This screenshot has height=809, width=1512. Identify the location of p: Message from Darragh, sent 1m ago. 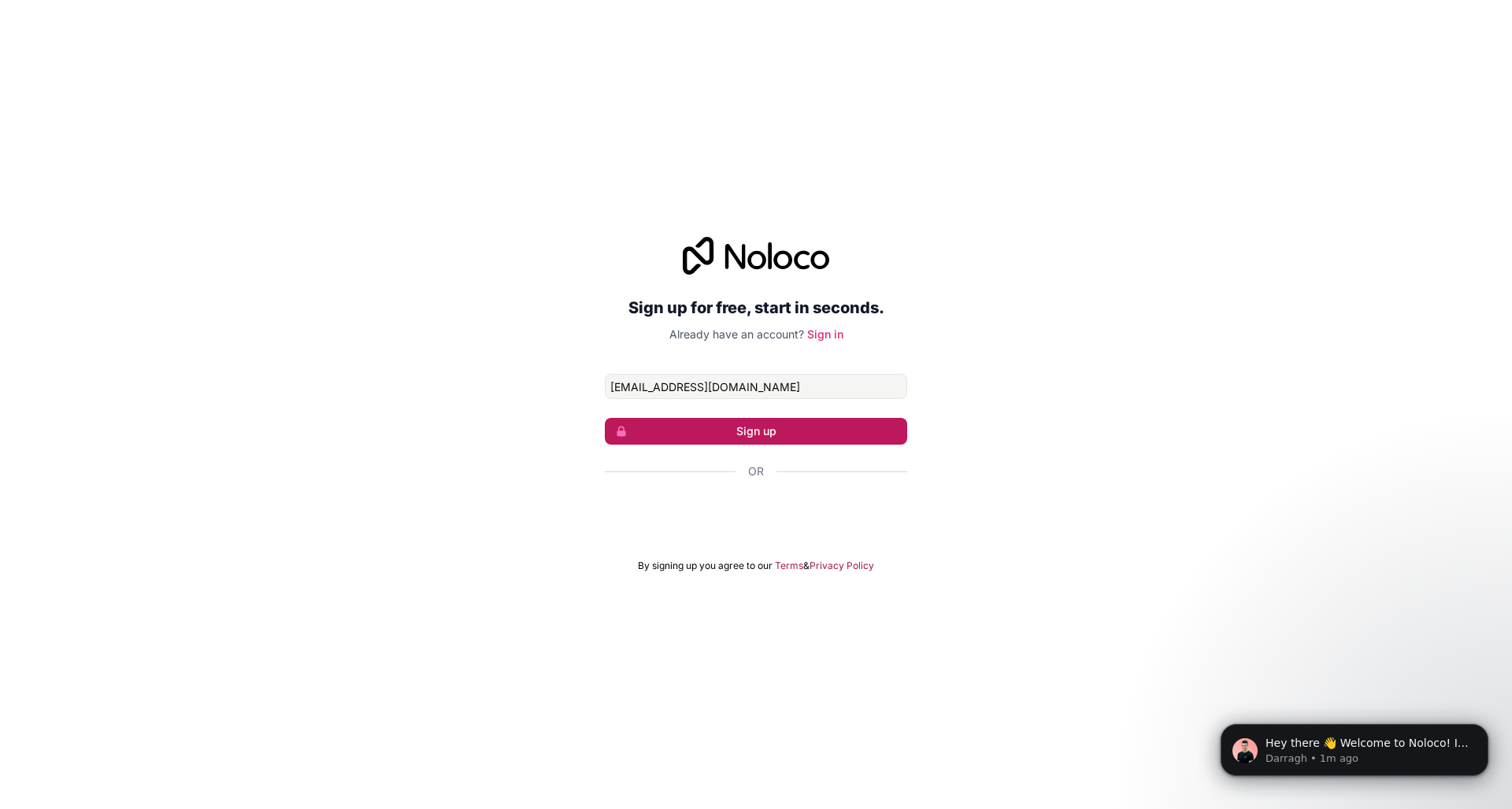
(170, 68).